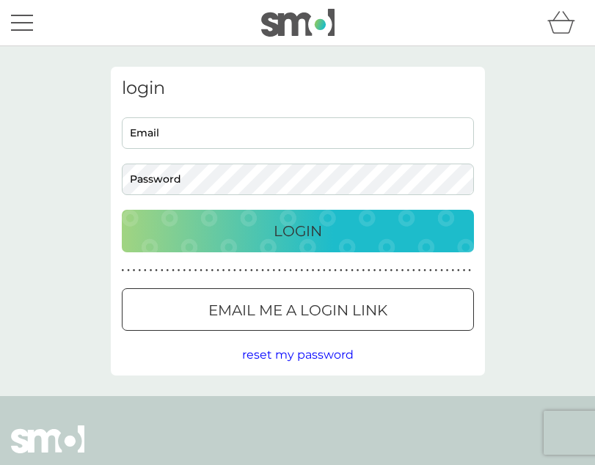  Describe the element at coordinates (298, 23) in the screenshot. I see `img: smol` at that location.